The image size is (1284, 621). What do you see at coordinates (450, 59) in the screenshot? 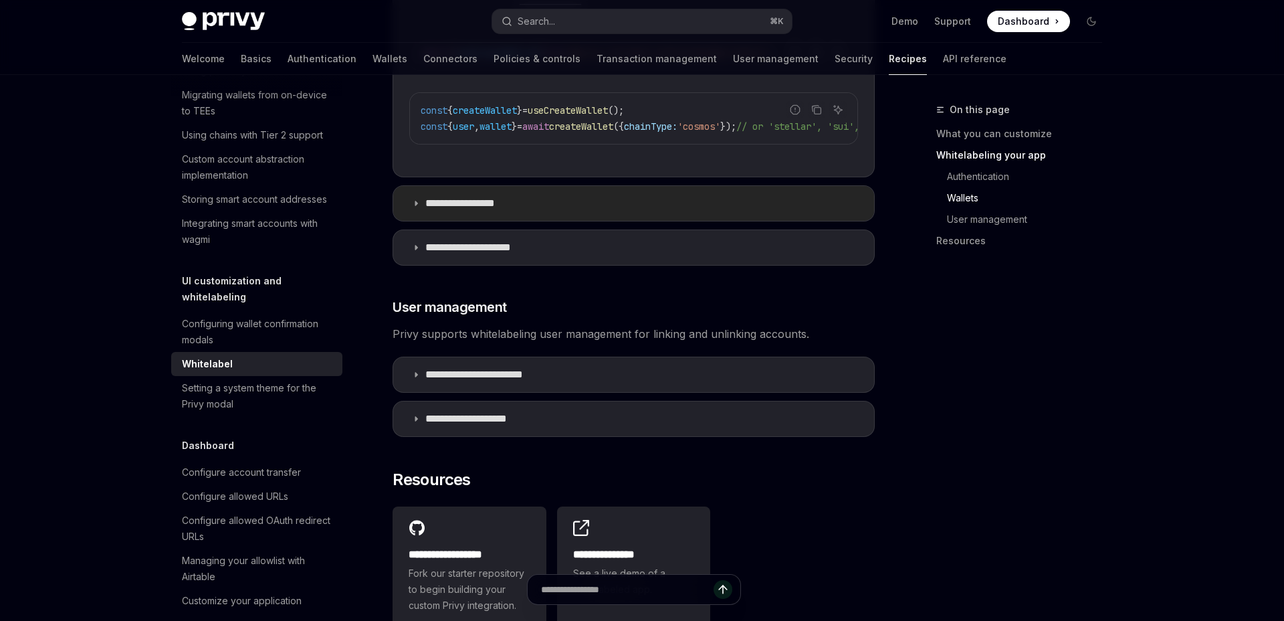
I see `a: Connectors` at bounding box center [450, 59].